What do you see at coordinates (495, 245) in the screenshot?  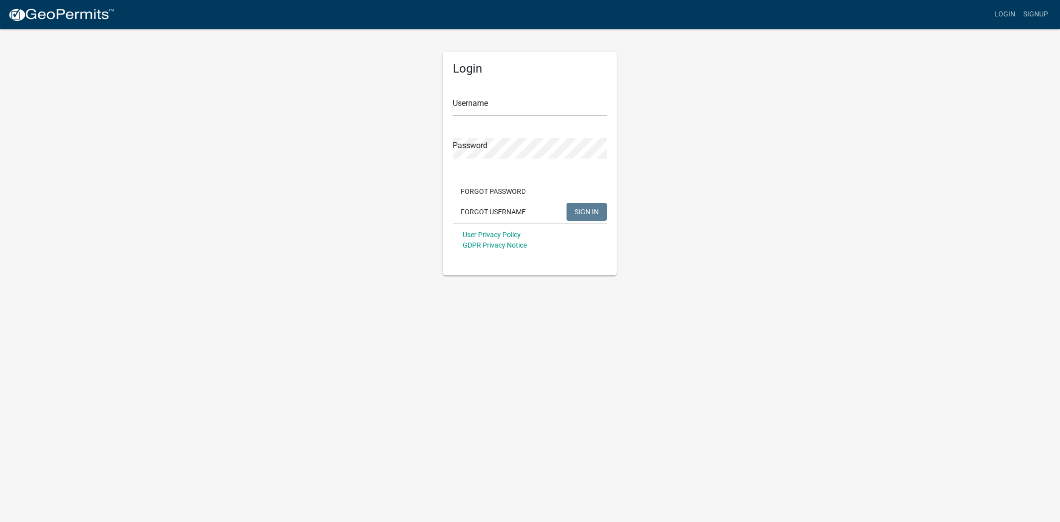 I see `a: GDPR Privacy Notice` at bounding box center [495, 245].